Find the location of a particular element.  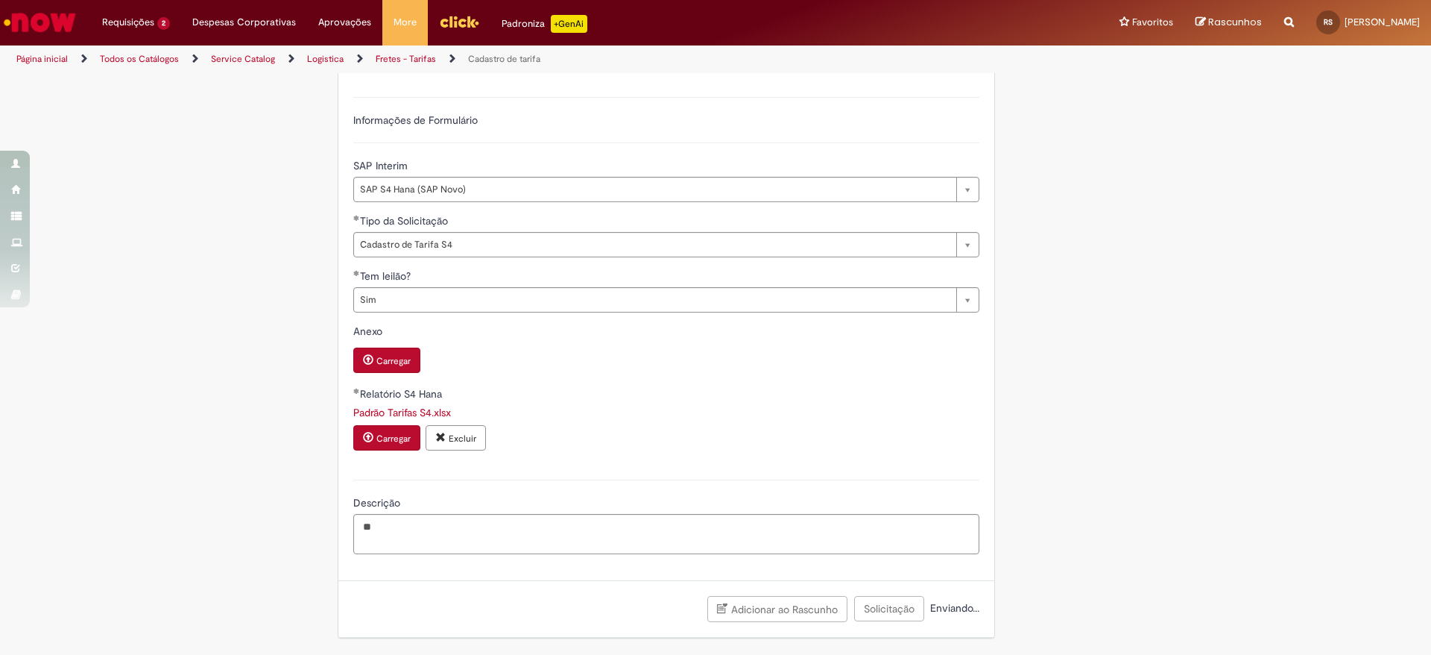

span: Cadastro de Tarifa S4 is located at coordinates (655, 245).